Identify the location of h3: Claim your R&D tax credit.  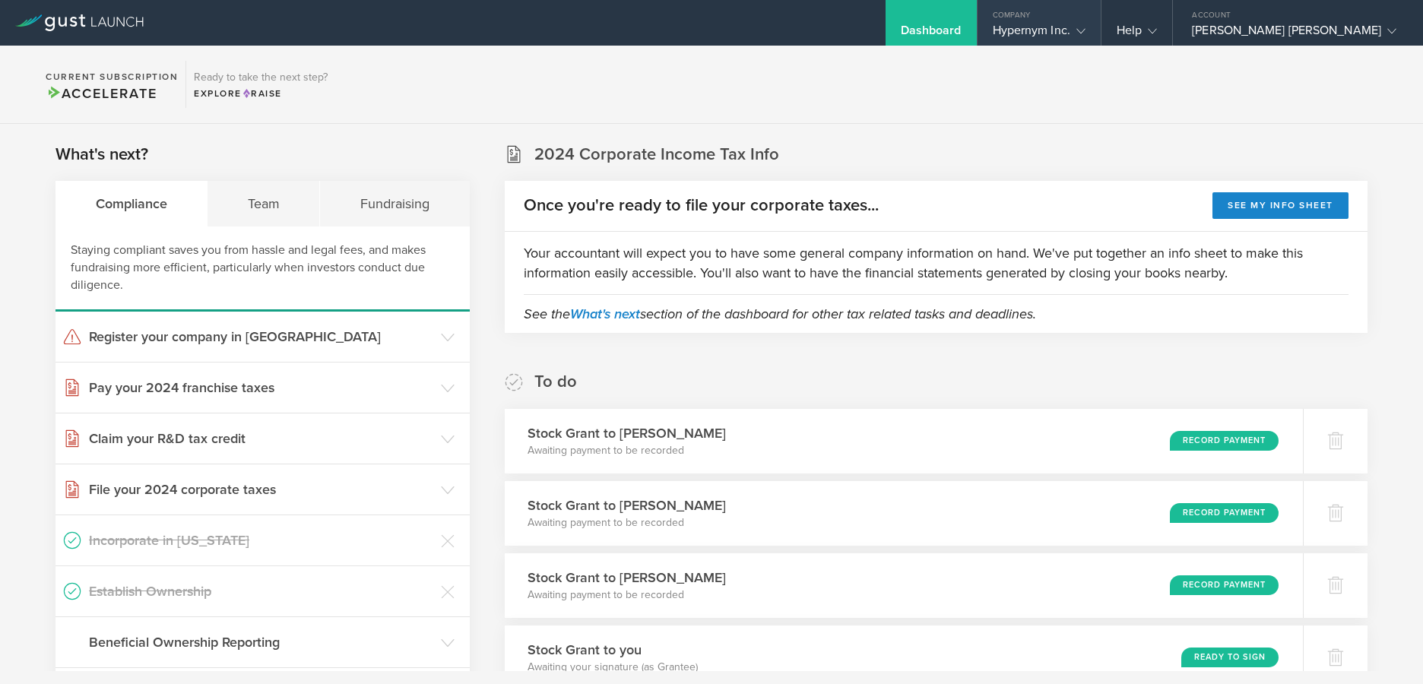
(261, 439).